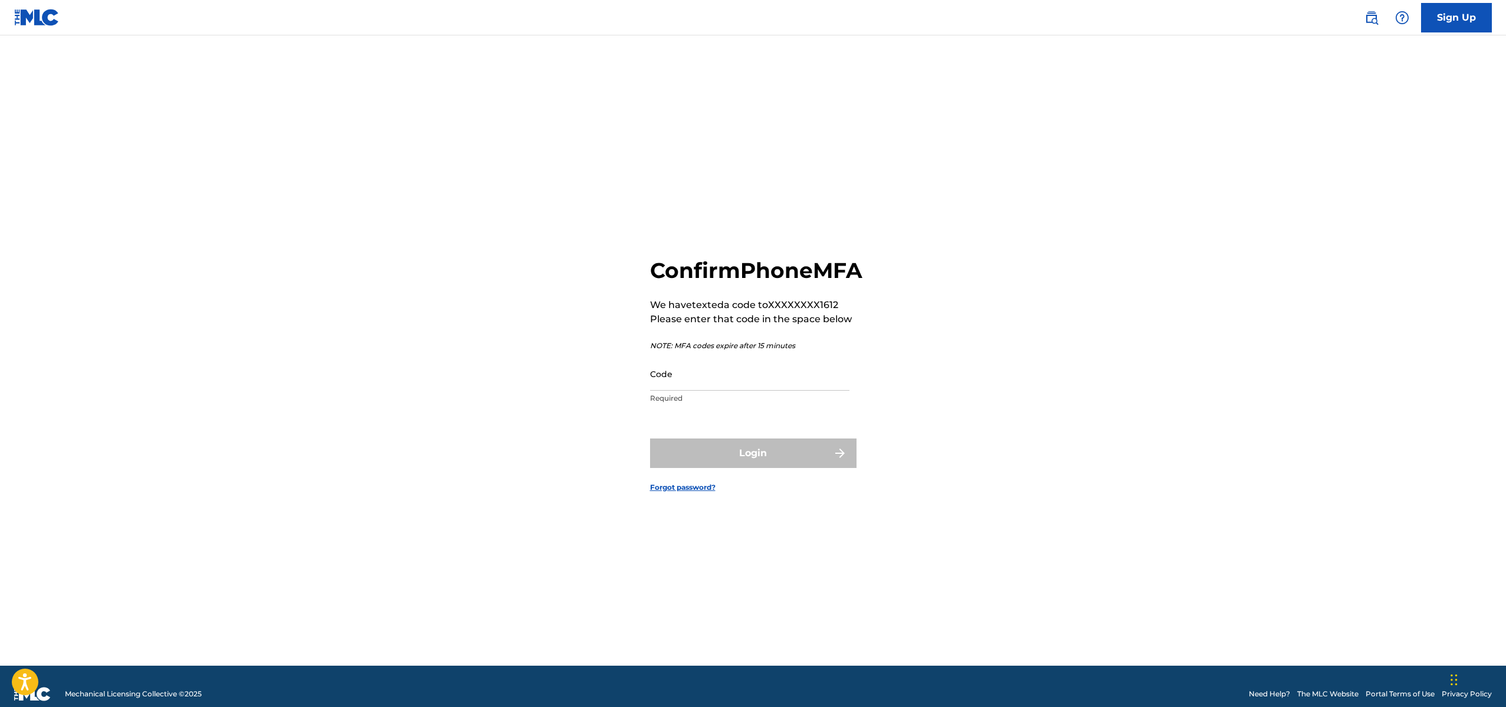 This screenshot has width=1506, height=707. Describe the element at coordinates (756, 319) in the screenshot. I see `p: Please enter that code in the space below` at that location.